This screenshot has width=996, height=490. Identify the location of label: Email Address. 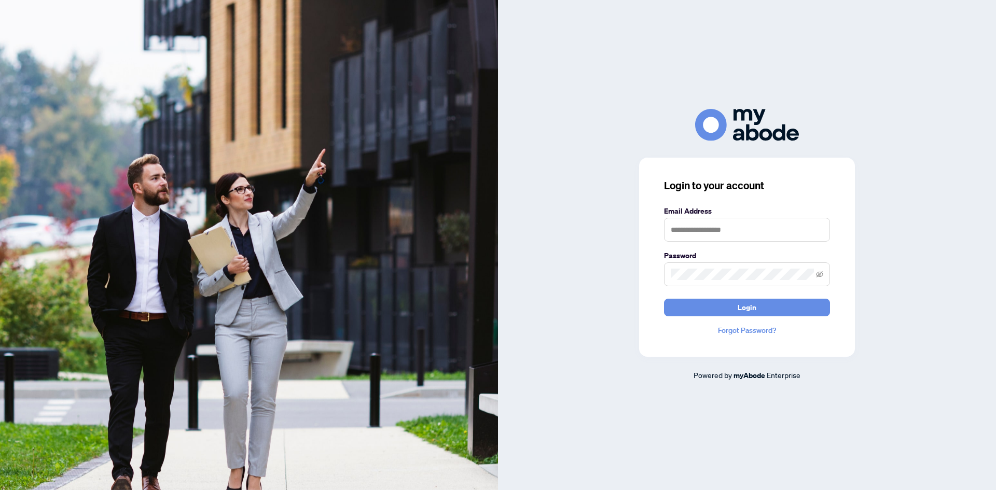
(747, 211).